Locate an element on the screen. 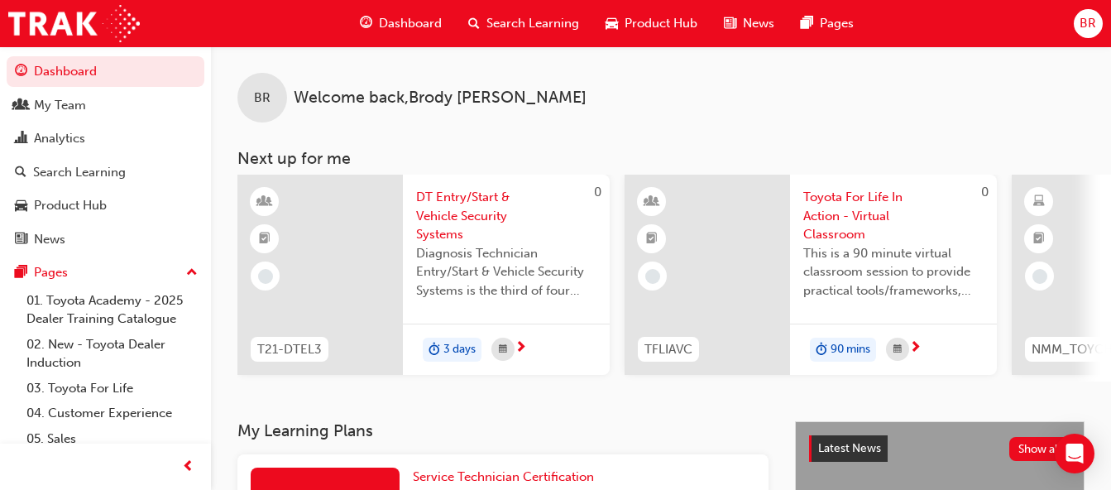  span: News is located at coordinates (759, 23).